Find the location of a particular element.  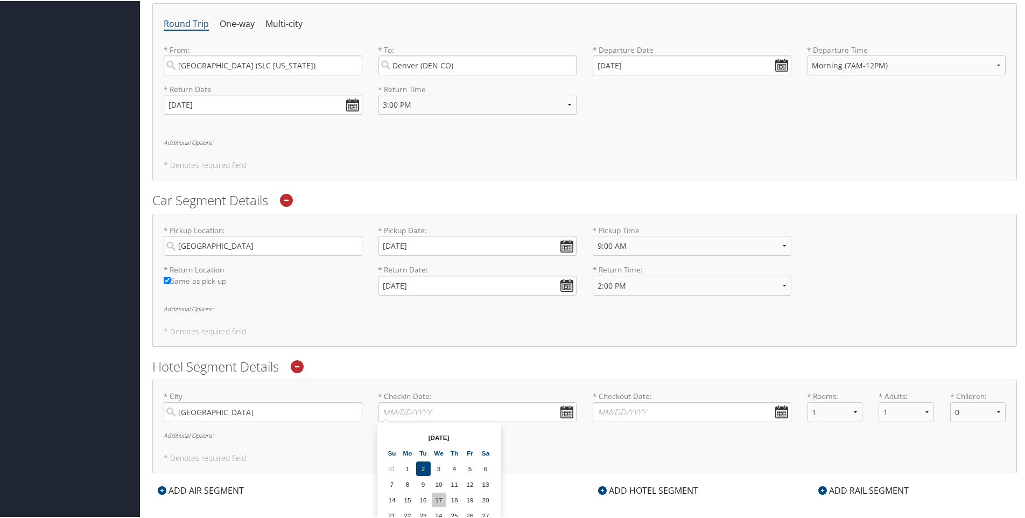

input: * Pickup Date: is located at coordinates (477, 244).